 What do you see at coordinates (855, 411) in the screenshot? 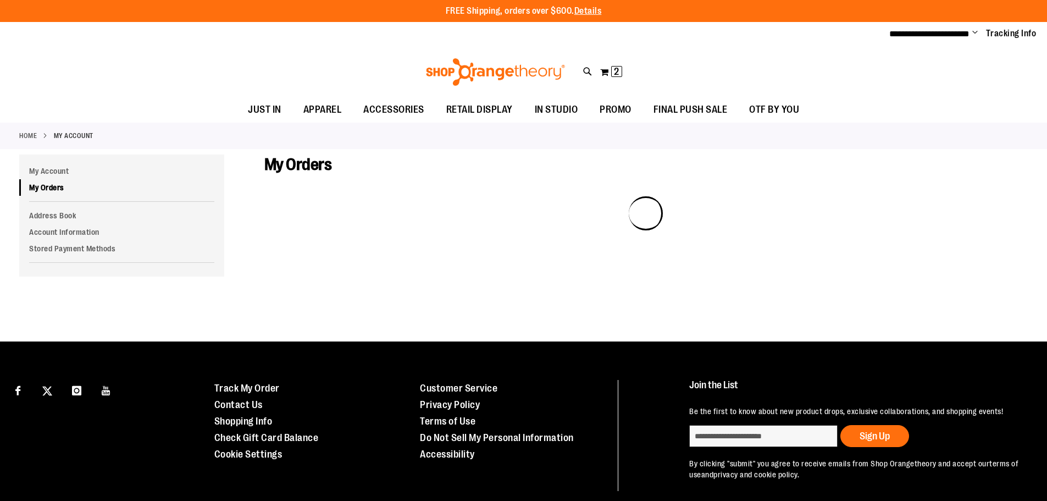
I see `p: Be the first to know about new product drops, exclusive collaborations, and shopping events!` at bounding box center [855, 411].